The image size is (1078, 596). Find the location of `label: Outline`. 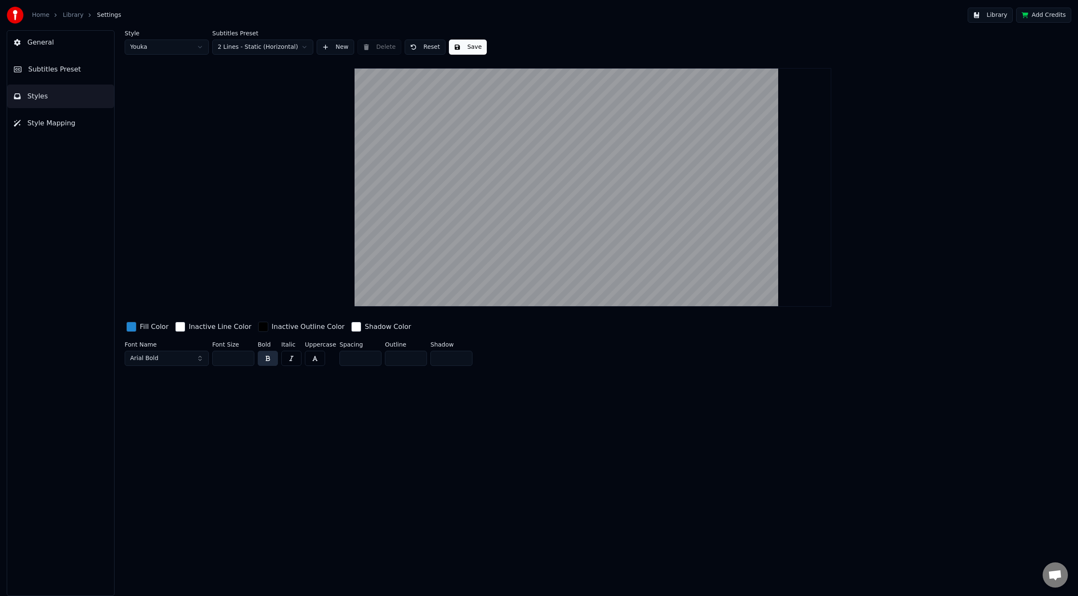

label: Outline is located at coordinates (406, 345).